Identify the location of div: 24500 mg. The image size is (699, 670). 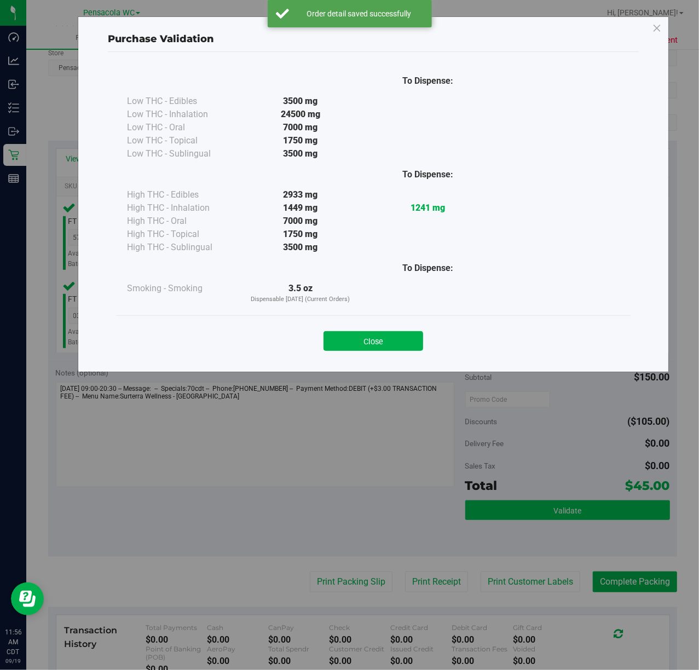
(300, 114).